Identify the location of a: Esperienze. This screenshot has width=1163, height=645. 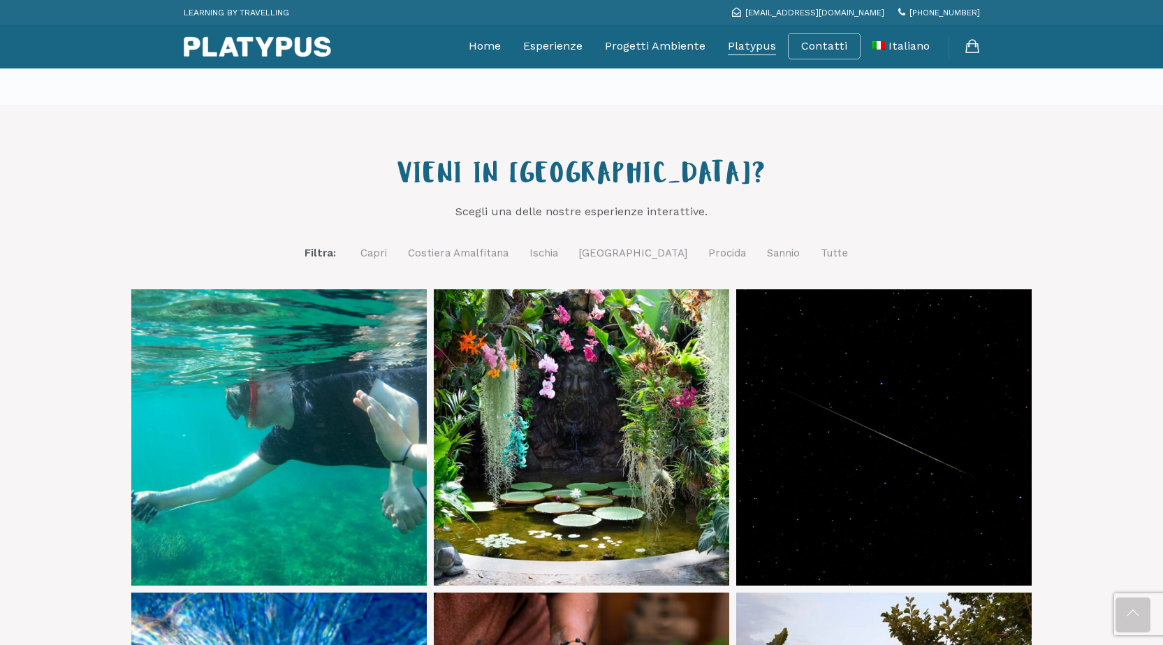
(552, 46).